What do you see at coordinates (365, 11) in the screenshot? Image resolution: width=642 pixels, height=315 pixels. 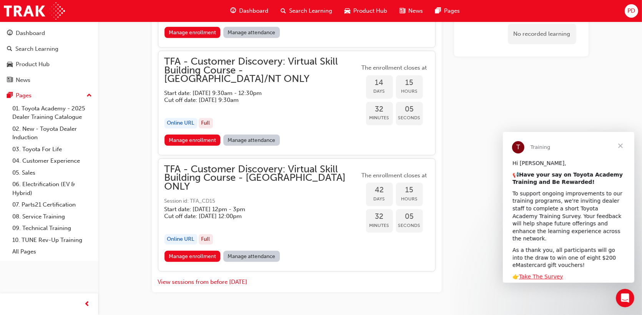 I see `a: car-iconProduct Hub` at bounding box center [365, 11].